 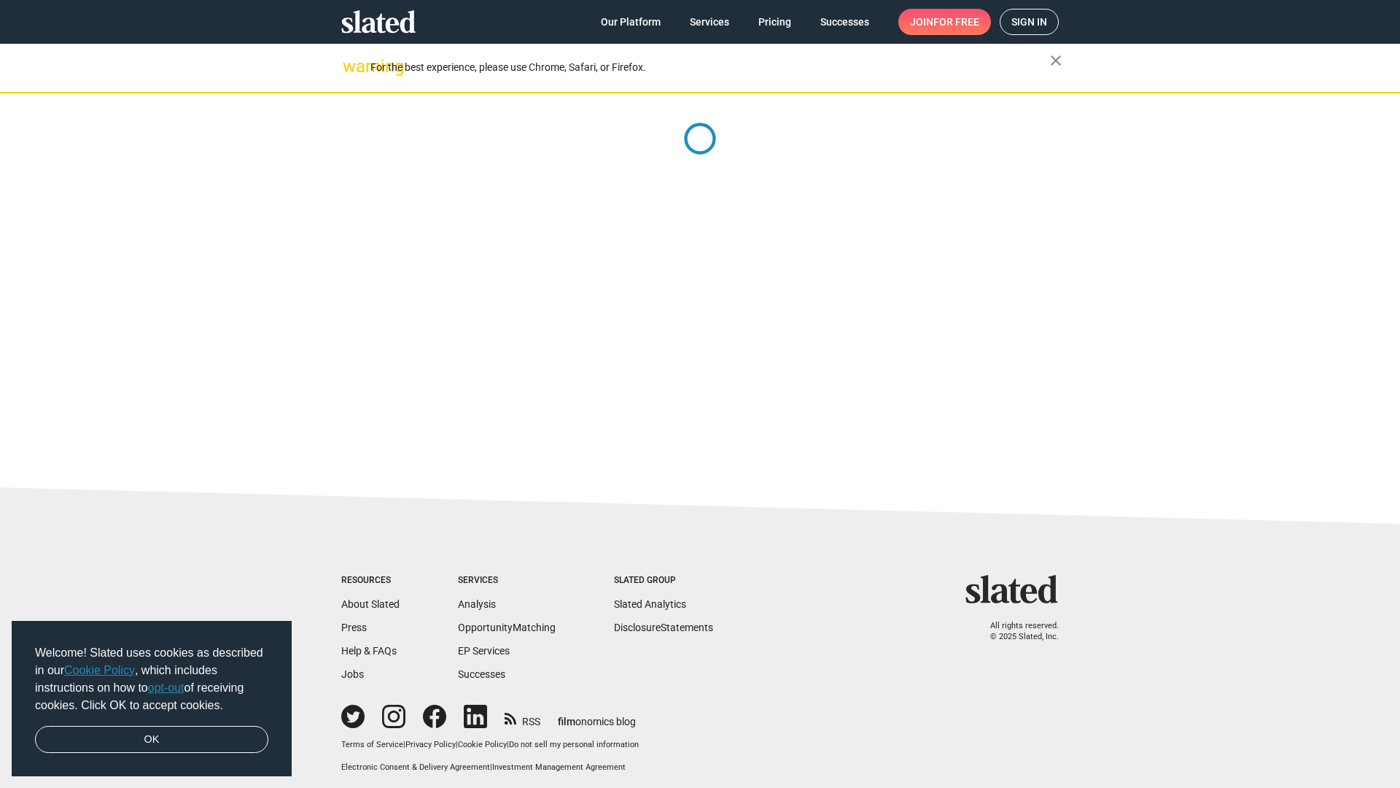 What do you see at coordinates (650, 604) in the screenshot?
I see `a: Slated Analytics` at bounding box center [650, 604].